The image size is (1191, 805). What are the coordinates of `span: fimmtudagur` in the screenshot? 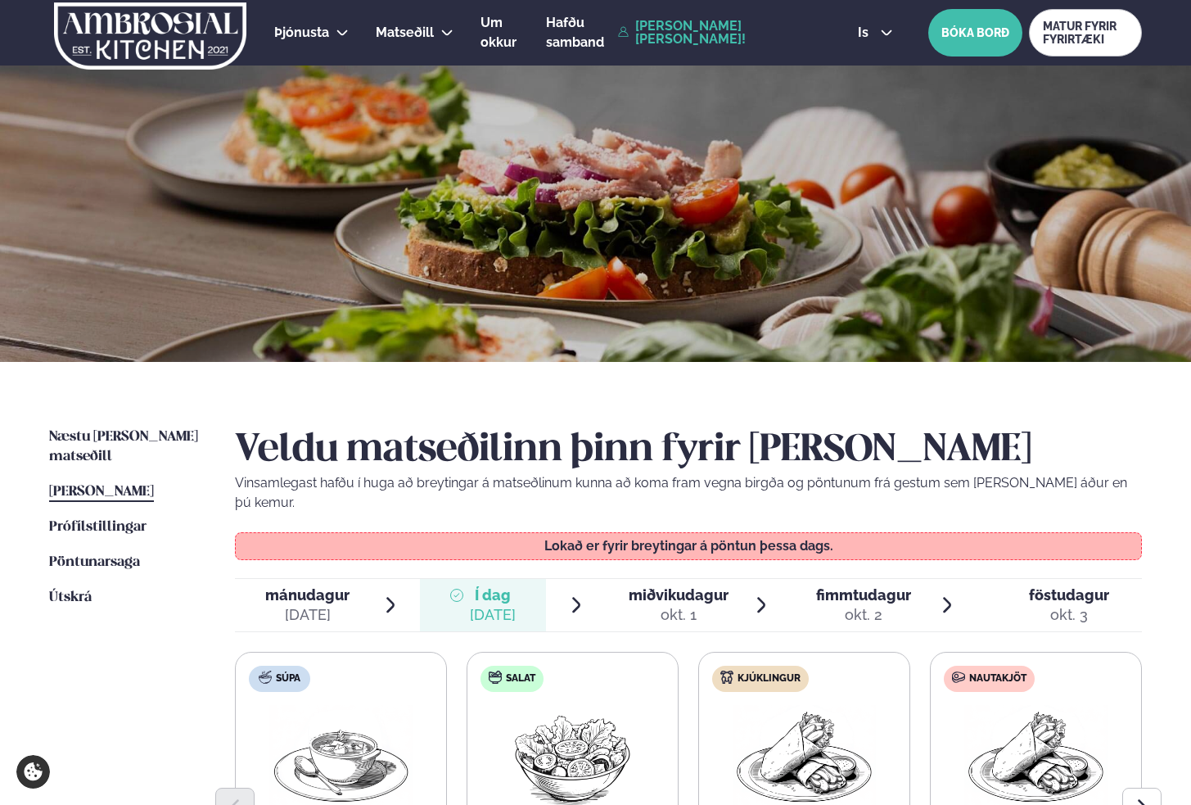 It's located at (864, 594).